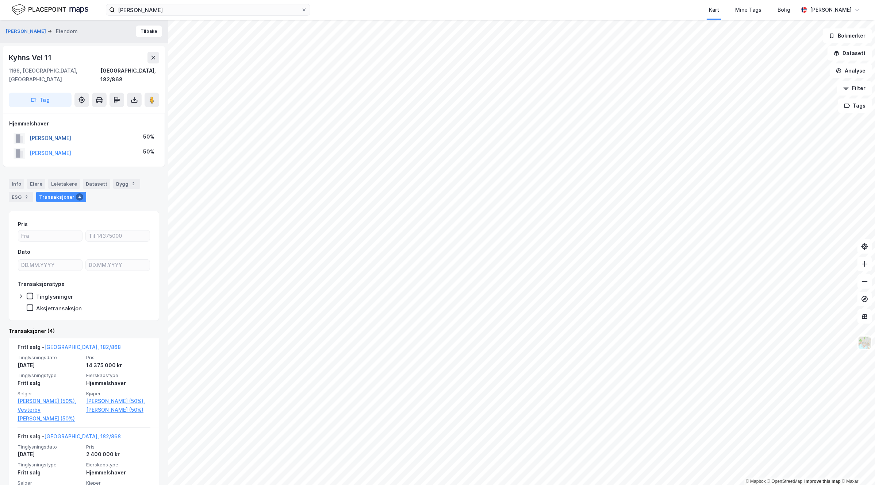 This screenshot has height=485, width=875. What do you see at coordinates (36, 184) in the screenshot?
I see `div: Eiere` at bounding box center [36, 184].